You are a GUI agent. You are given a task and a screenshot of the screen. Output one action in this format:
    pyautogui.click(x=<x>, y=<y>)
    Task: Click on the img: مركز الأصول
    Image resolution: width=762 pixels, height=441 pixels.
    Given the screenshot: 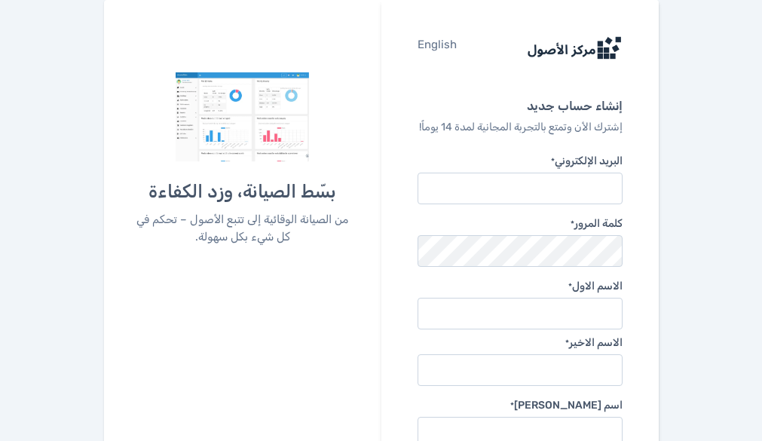 What is the action you would take?
    pyautogui.click(x=242, y=117)
    